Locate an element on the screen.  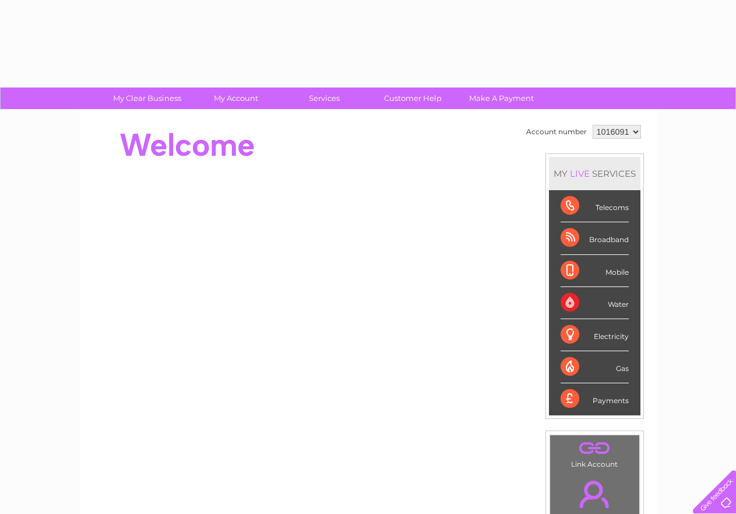
a: Make A Payment is located at coordinates (501, 98).